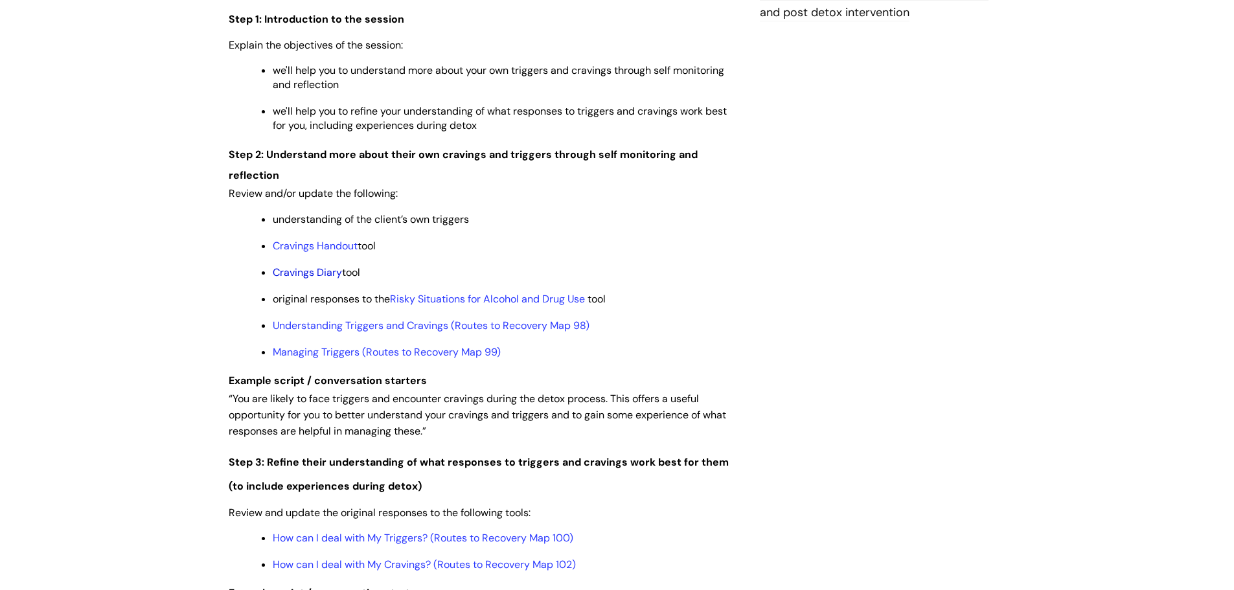  Describe the element at coordinates (313, 193) in the screenshot. I see `span: Review and/or update the following:` at that location.